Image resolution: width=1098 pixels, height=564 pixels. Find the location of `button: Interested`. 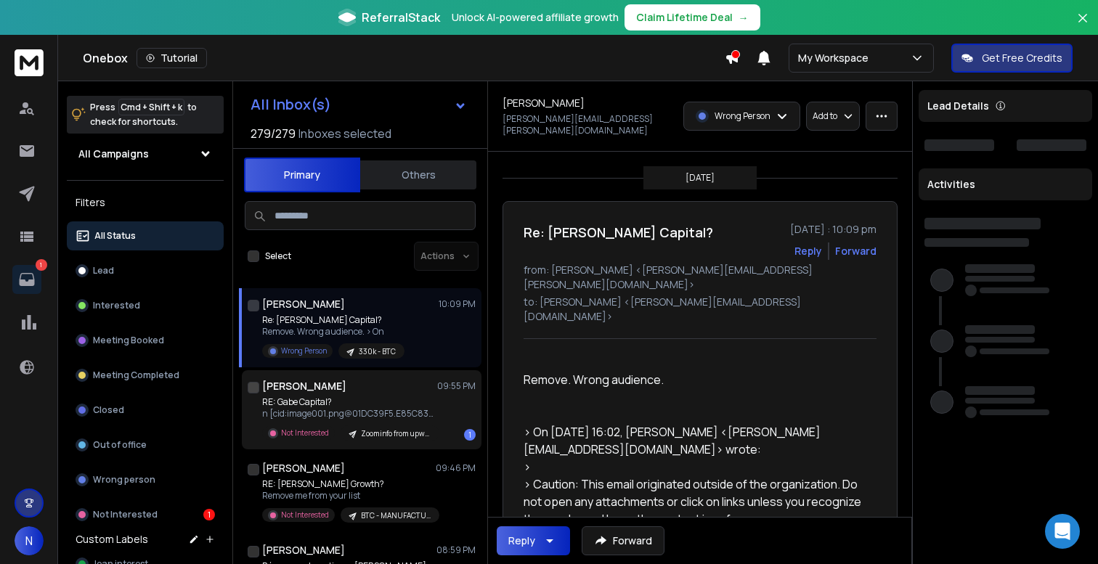

button: Interested is located at coordinates (145, 306).